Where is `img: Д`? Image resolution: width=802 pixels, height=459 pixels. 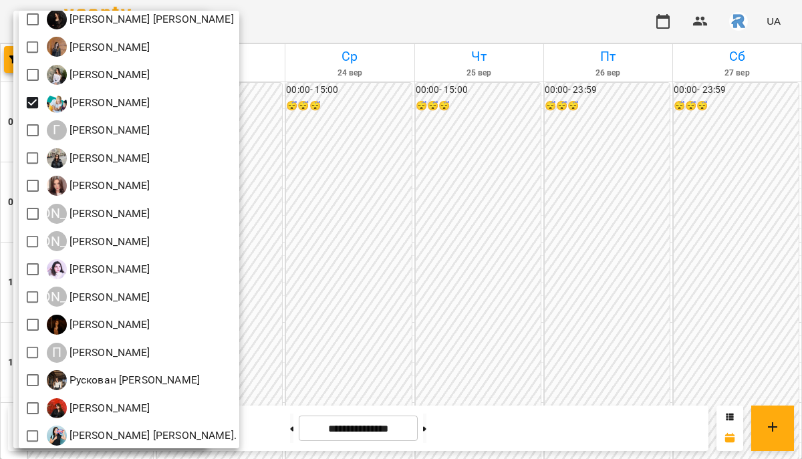
img: Д is located at coordinates (57, 158).